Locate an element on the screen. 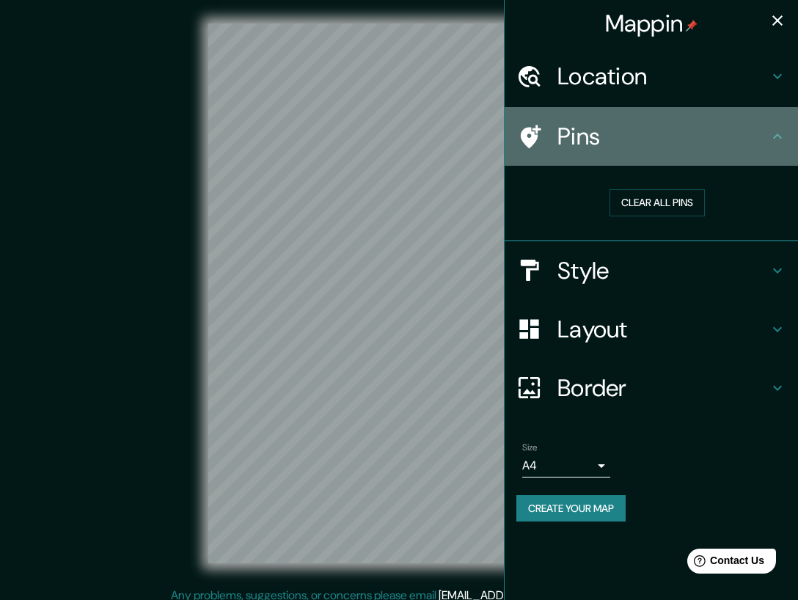 This screenshot has width=798, height=600. button: Clear all pins is located at coordinates (657, 202).